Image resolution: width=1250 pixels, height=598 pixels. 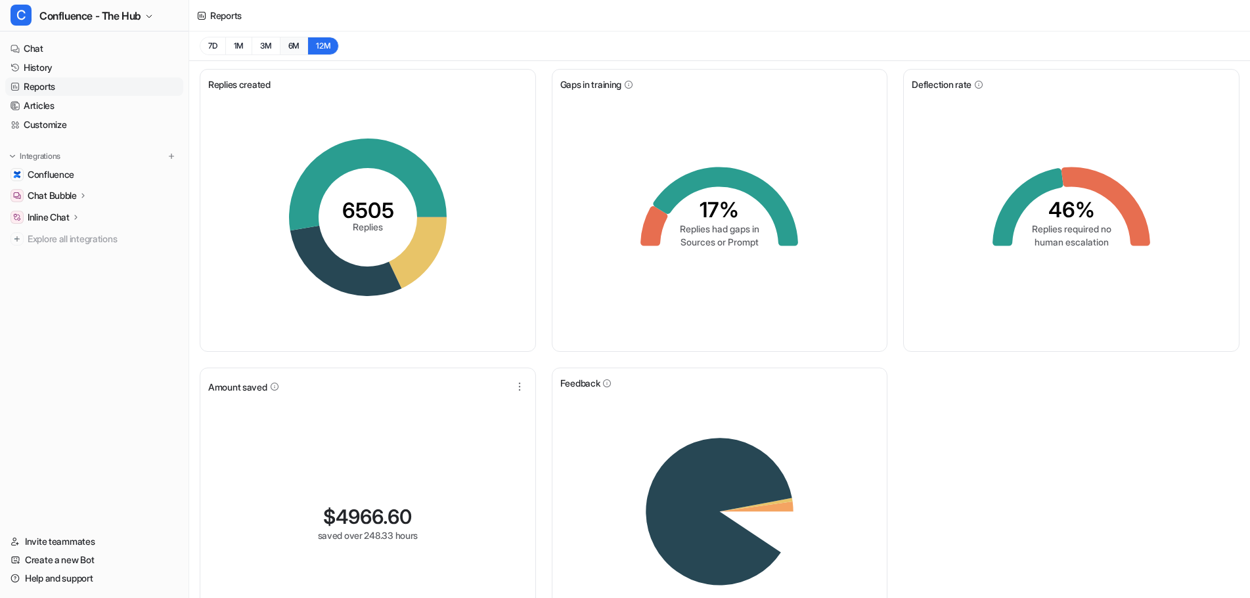 I want to click on a: Explore all integrations, so click(x=94, y=239).